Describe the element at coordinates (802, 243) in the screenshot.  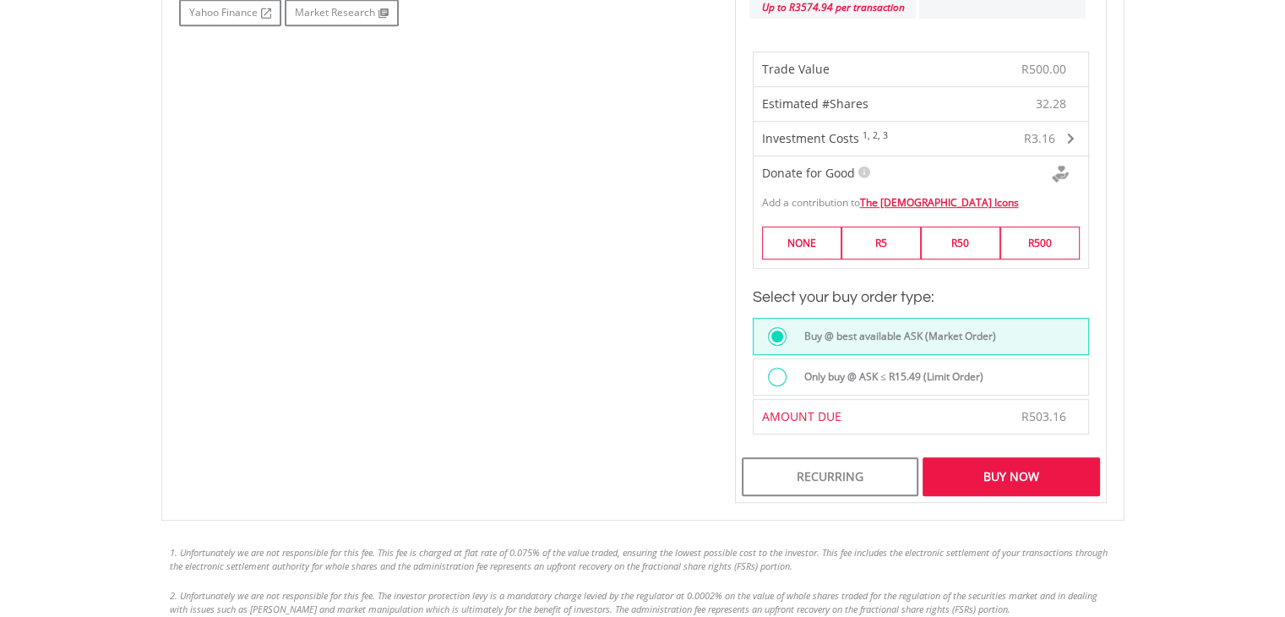
I see `label: NONE` at that location.